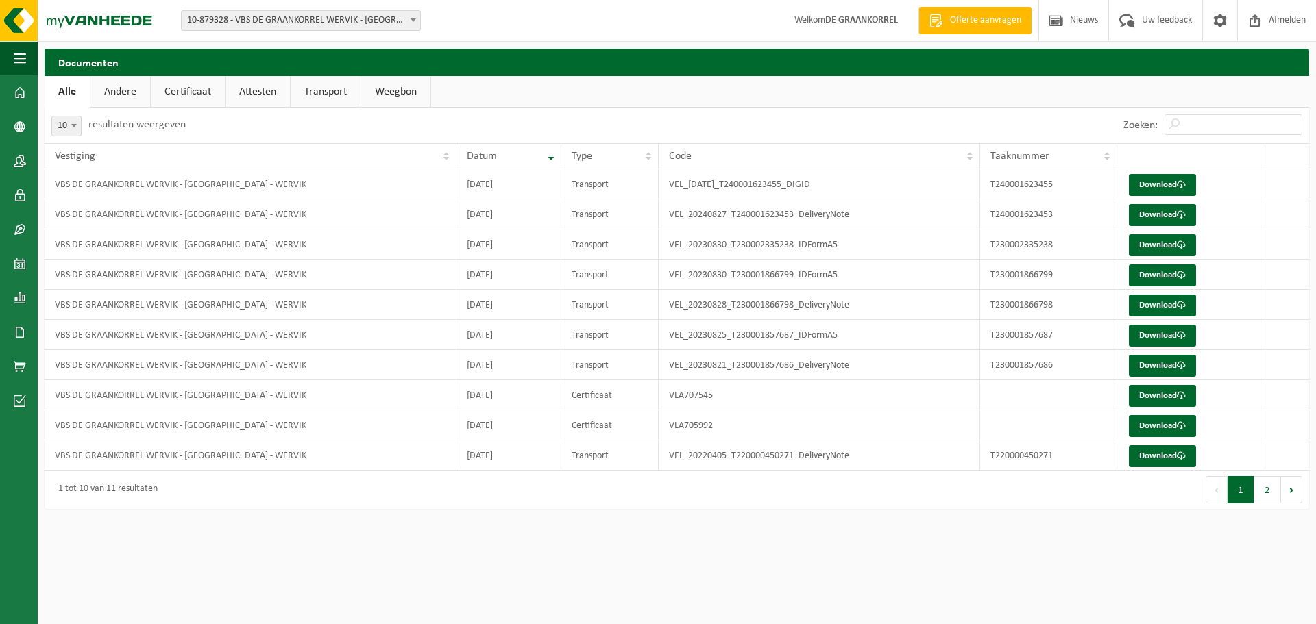  Describe the element at coordinates (120, 92) in the screenshot. I see `a: Andere` at that location.